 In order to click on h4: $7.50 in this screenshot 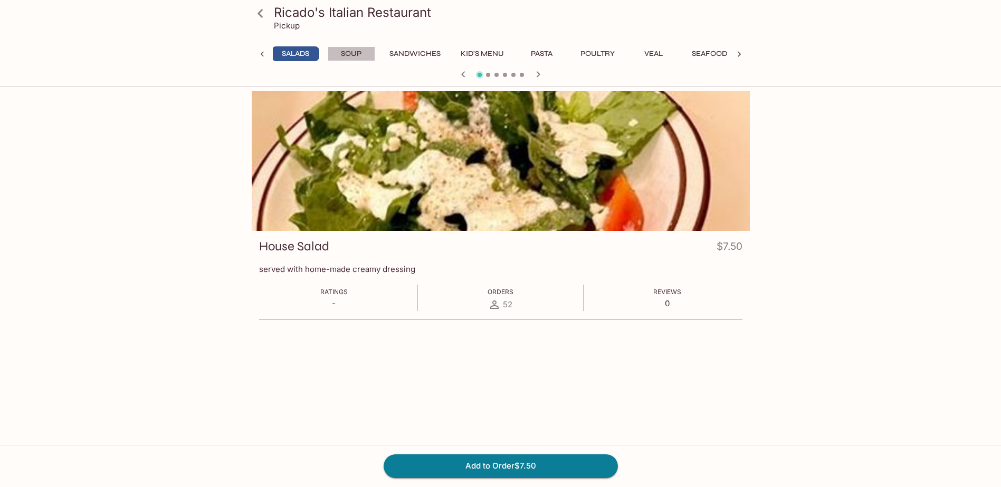, I will do `click(729, 248)`.